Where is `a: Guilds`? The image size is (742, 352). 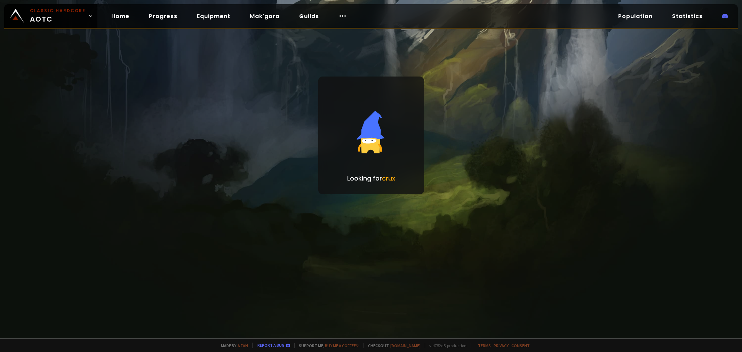 a: Guilds is located at coordinates (309, 16).